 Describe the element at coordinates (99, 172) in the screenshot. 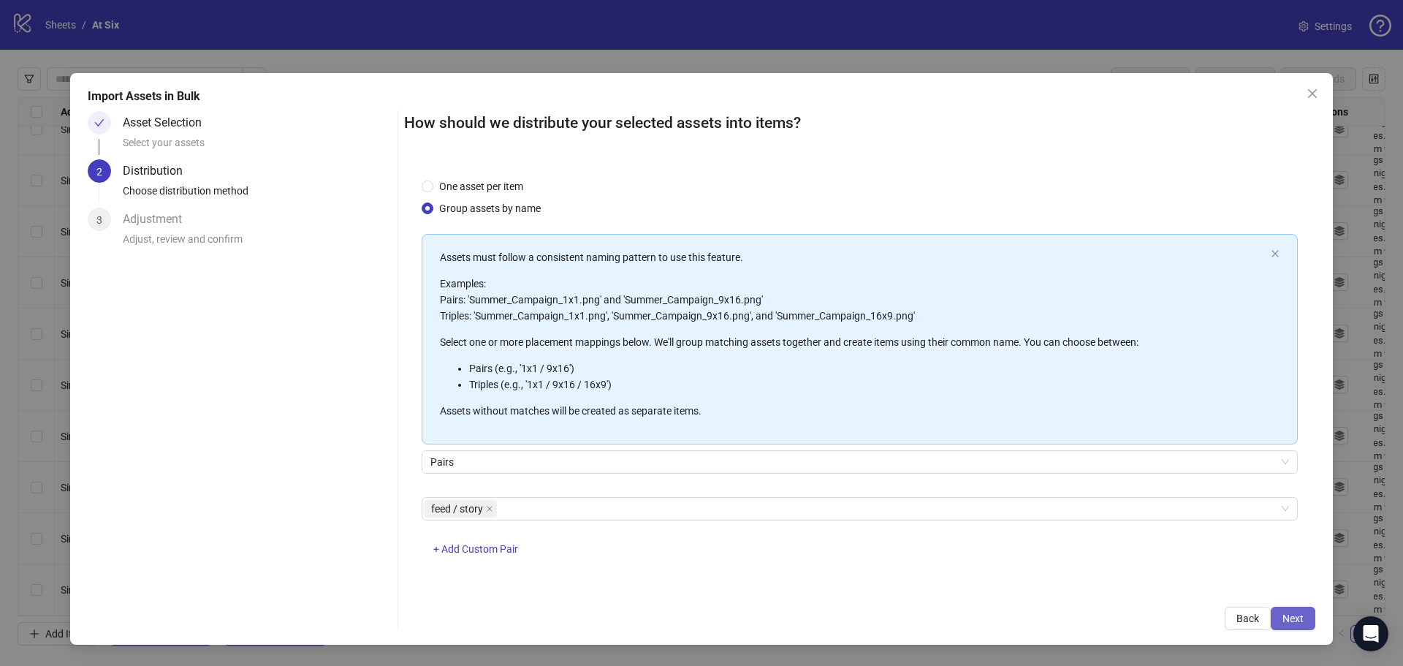

I see `span: 2` at that location.